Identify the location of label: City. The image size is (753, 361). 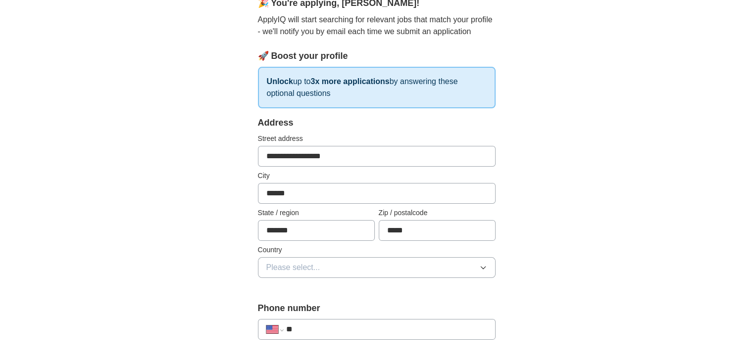
(377, 176).